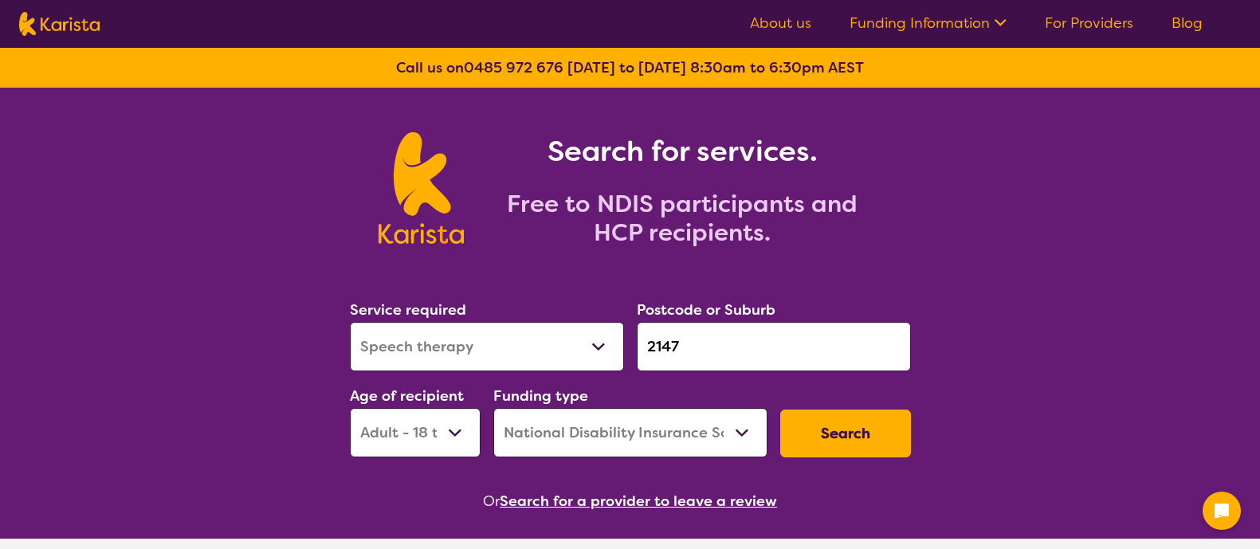 Image resolution: width=1260 pixels, height=549 pixels. What do you see at coordinates (408, 310) in the screenshot?
I see `label: Service required` at bounding box center [408, 310].